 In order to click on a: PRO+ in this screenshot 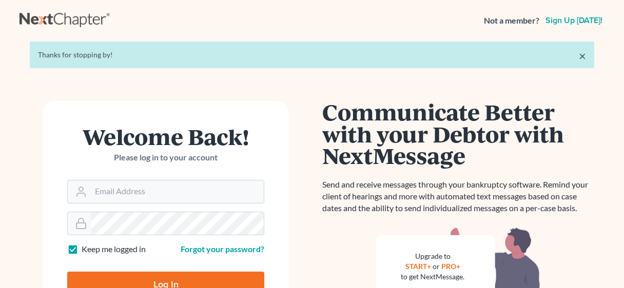, I will do `click(451, 266)`.